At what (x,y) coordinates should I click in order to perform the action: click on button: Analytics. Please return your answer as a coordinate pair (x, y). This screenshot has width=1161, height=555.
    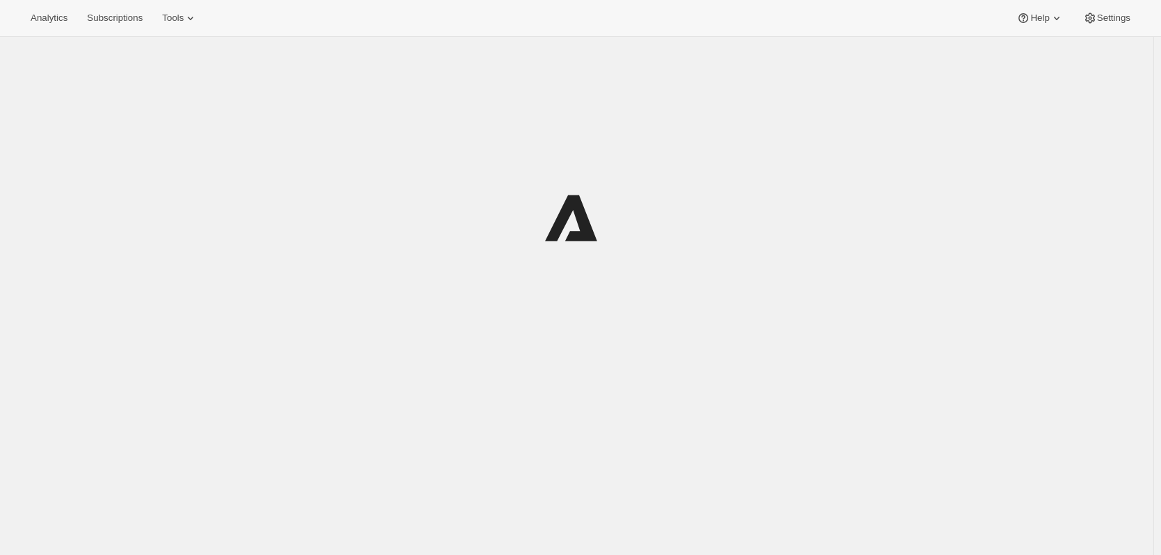
    Looking at the image, I should click on (49, 18).